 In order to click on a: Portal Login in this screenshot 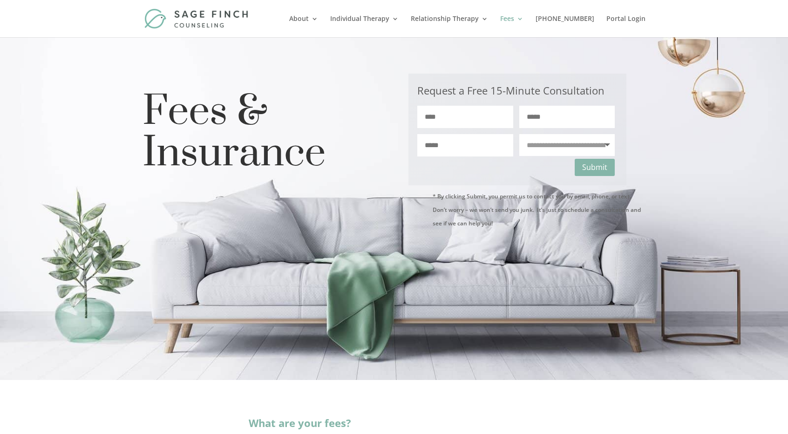, I will do `click(626, 26)`.